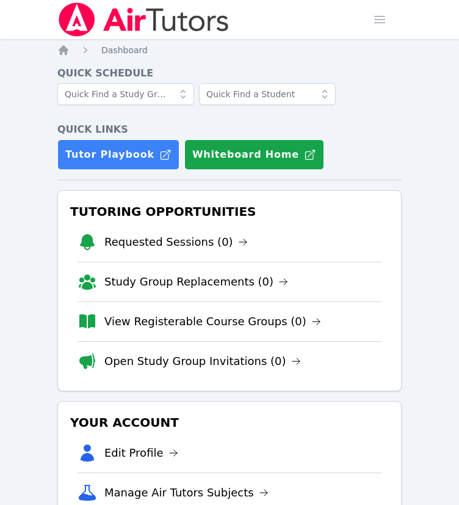 Image resolution: width=459 pixels, height=505 pixels. I want to click on a: Edit Profile, so click(141, 453).